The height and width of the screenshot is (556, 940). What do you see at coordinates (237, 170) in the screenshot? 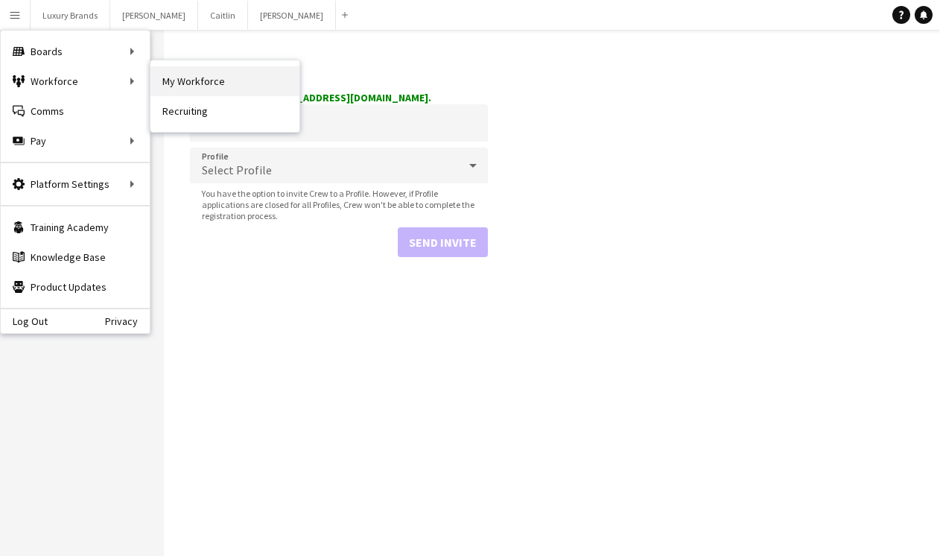
I see `span: Select Profile` at bounding box center [237, 170].